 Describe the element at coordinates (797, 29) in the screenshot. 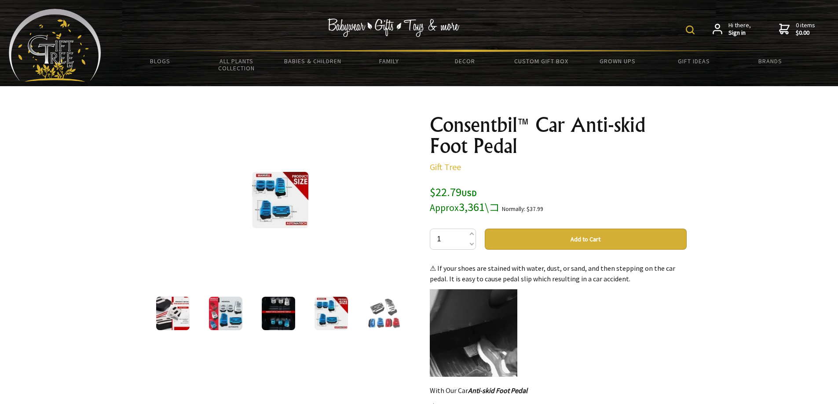

I see `a: 0 items$0.00` at that location.